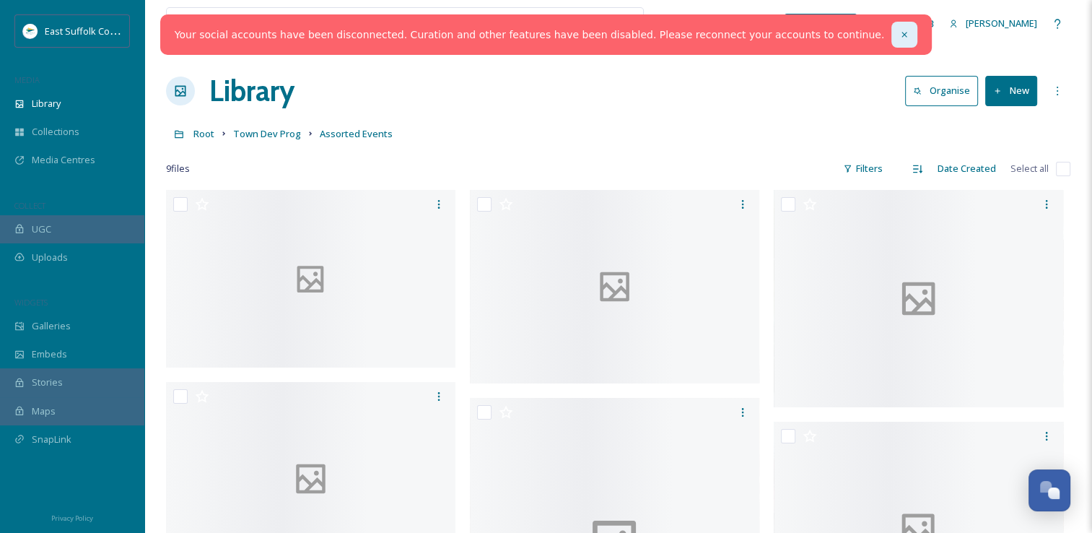  I want to click on a: View all files, so click(593, 23).